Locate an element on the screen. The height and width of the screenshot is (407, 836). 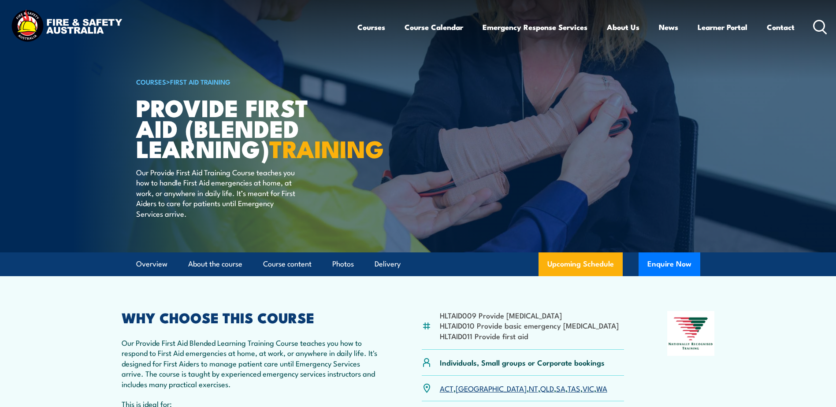
a: Delivery is located at coordinates (388, 264).